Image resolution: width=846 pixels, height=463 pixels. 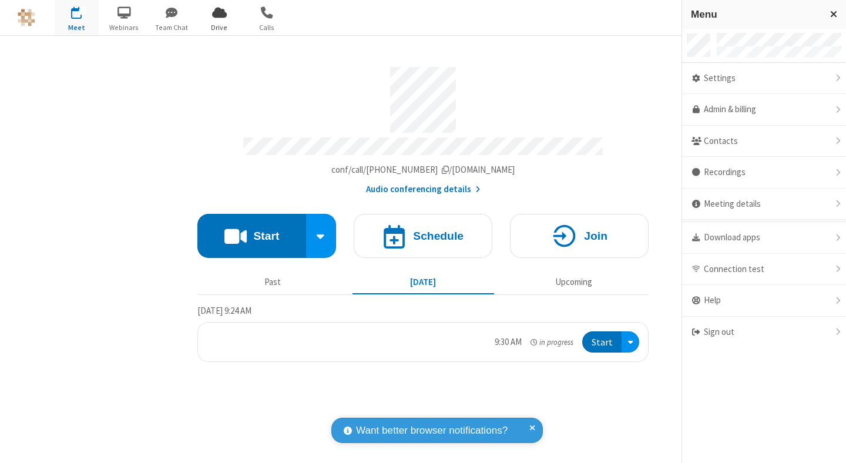 What do you see at coordinates (573, 282) in the screenshot?
I see `button: Upcoming` at bounding box center [573, 282].